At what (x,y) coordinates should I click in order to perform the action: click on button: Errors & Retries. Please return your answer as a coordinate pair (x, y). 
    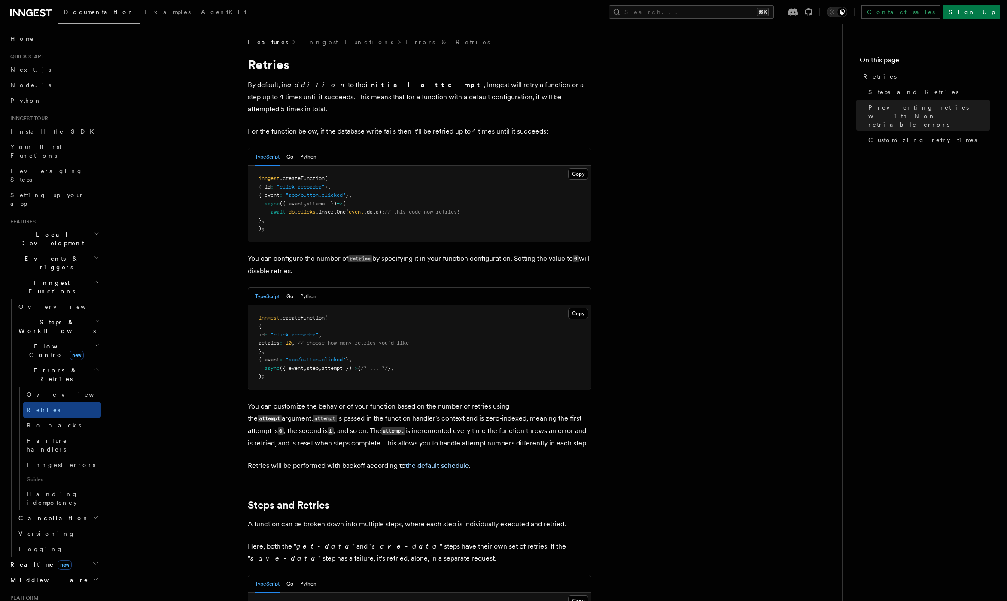
    Looking at the image, I should click on (58, 375).